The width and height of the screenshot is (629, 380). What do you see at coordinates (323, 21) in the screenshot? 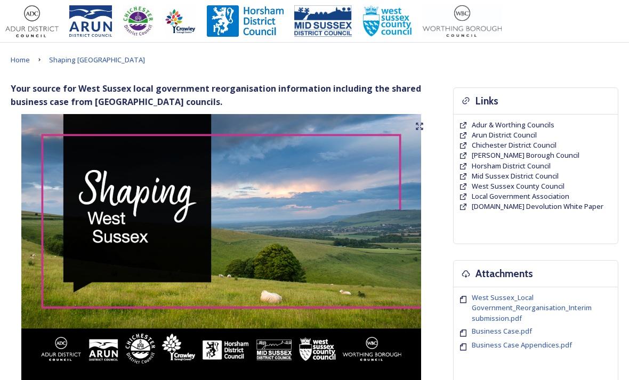
I see `img: 150ppimsdc%20logo%20blue.png` at bounding box center [323, 21].